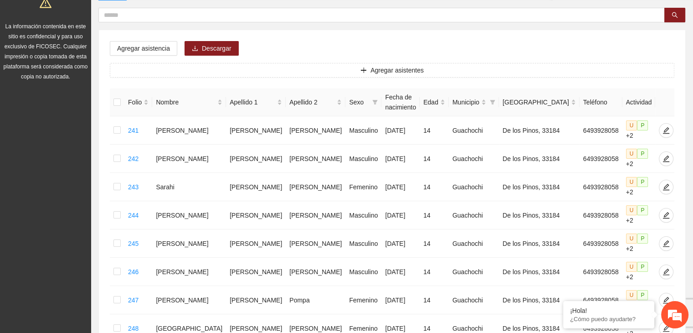  I want to click on th: Actividad, so click(639, 102).